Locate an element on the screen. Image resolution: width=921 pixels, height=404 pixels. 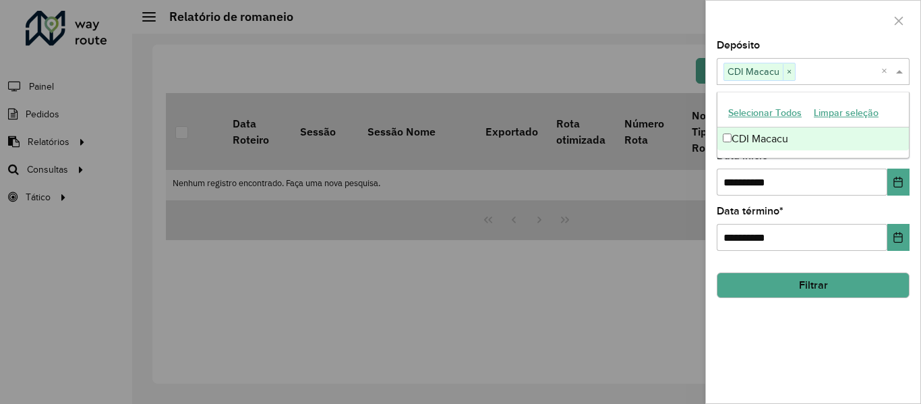
label: Data término is located at coordinates (750, 211).